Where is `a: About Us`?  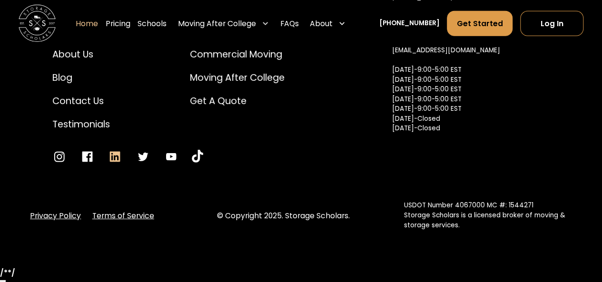 a: About Us is located at coordinates (81, 54).